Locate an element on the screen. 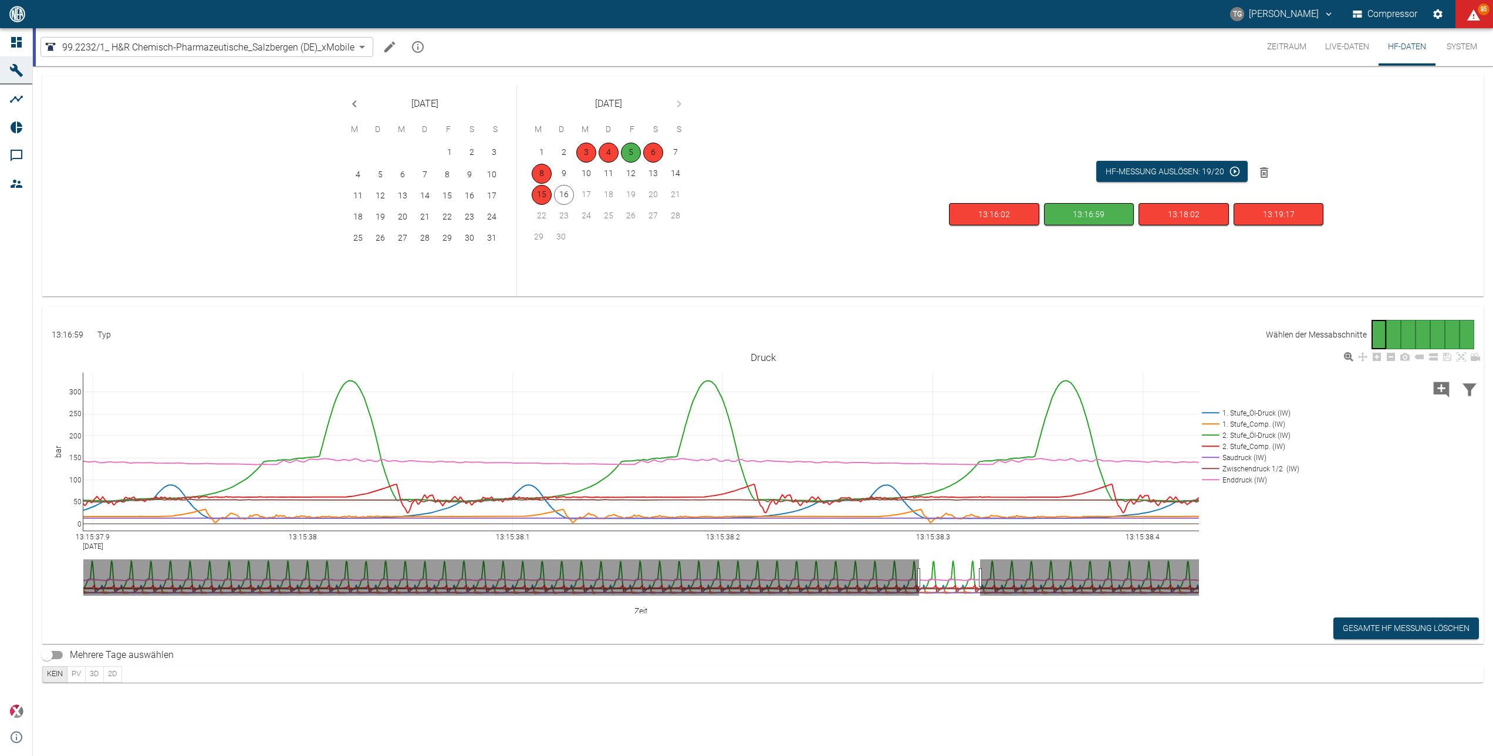  p: 13:16:59 Typ is located at coordinates (81, 335).